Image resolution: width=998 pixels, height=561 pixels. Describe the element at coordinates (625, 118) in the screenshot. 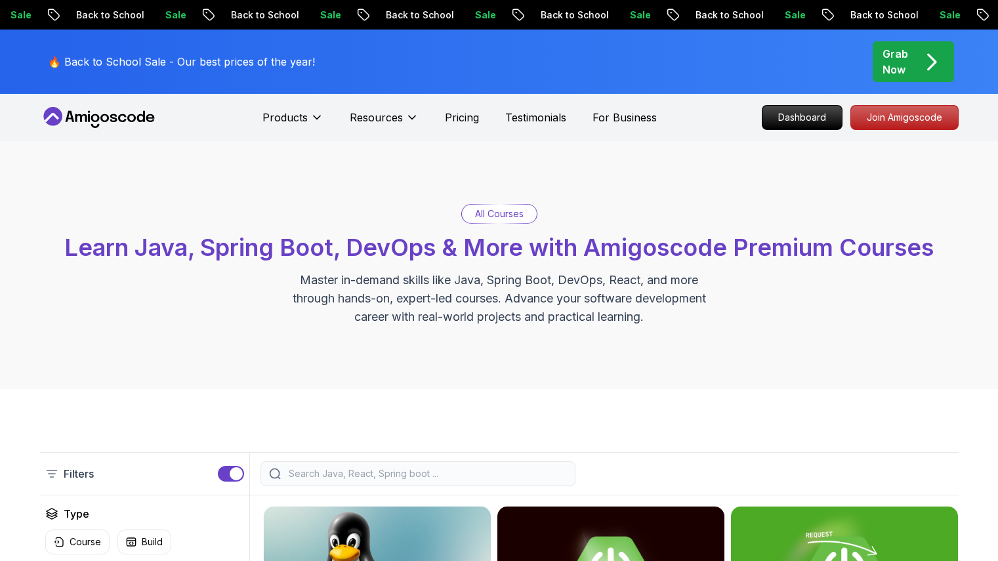

I see `a: For Business` at that location.